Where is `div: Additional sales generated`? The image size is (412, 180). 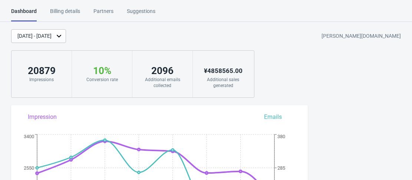
div: Additional sales generated is located at coordinates (223, 83).